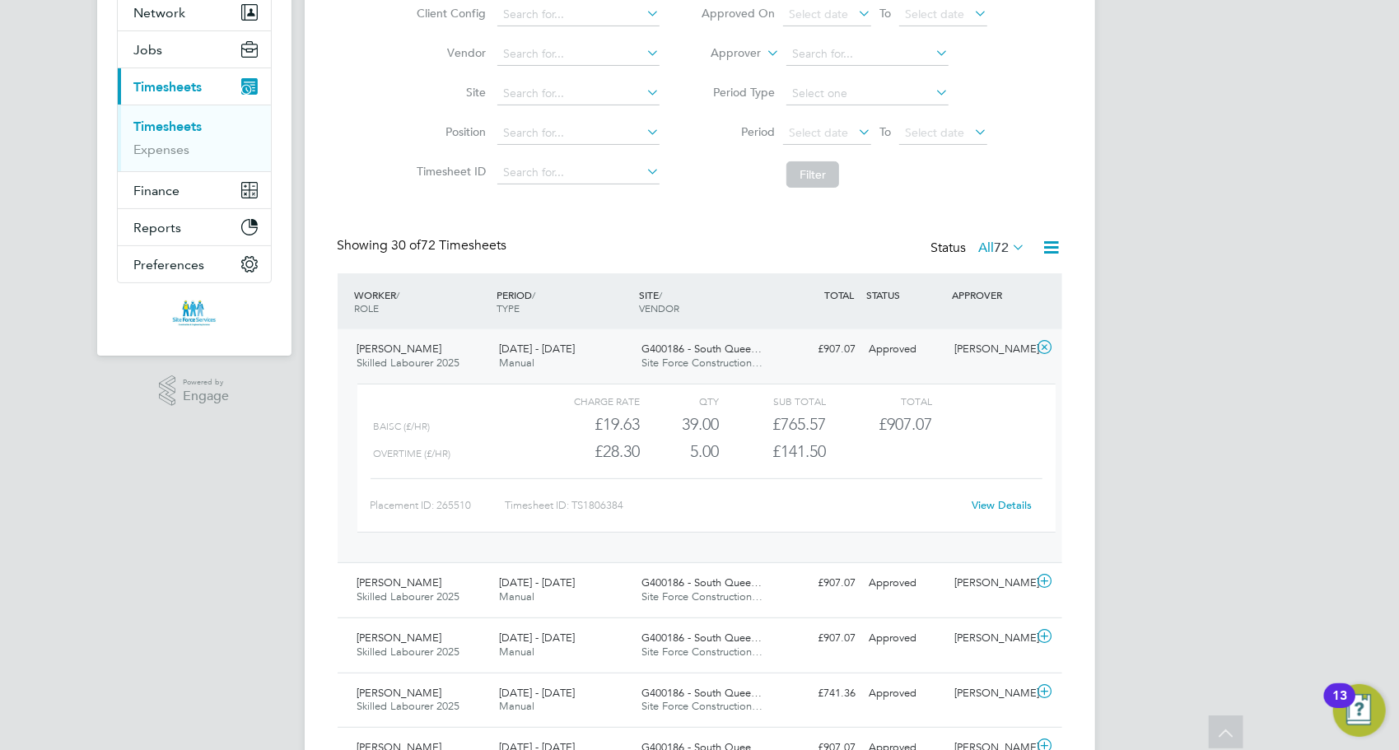 The height and width of the screenshot is (750, 1399). I want to click on button: Open Resource Center, 13 new notifications, so click(1359, 711).